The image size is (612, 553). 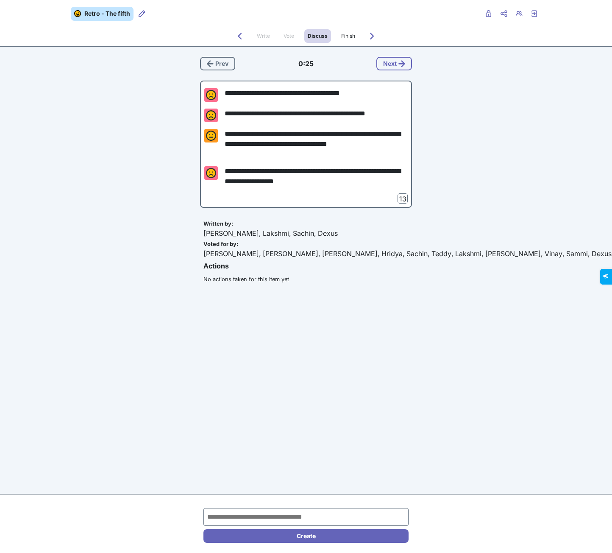 What do you see at coordinates (489, 14) in the screenshot?
I see `i: Private` at bounding box center [489, 14].